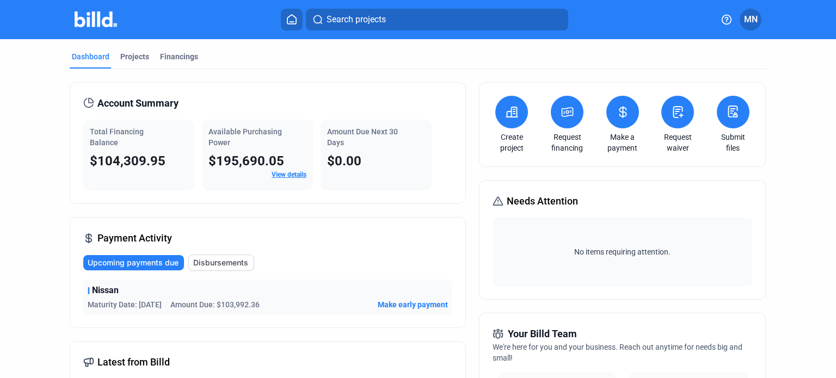 This screenshot has height=378, width=836. I want to click on span: Amount Due: $103,992.36, so click(215, 305).